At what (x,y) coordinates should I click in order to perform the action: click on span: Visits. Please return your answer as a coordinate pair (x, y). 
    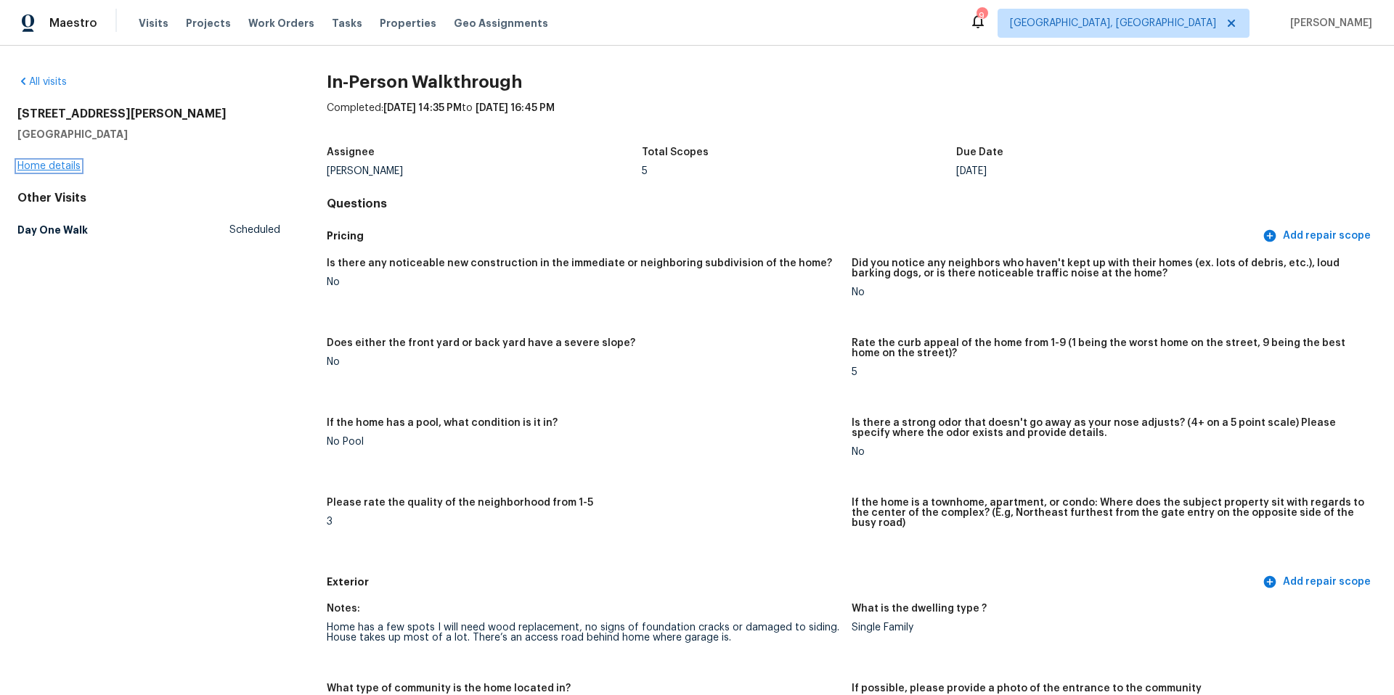
    Looking at the image, I should click on (153, 23).